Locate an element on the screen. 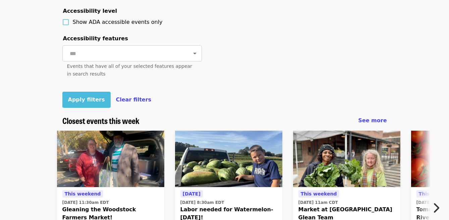 Image resolution: width=449 pixels, height=220 pixels. span: Accessibility level is located at coordinates (90, 11).